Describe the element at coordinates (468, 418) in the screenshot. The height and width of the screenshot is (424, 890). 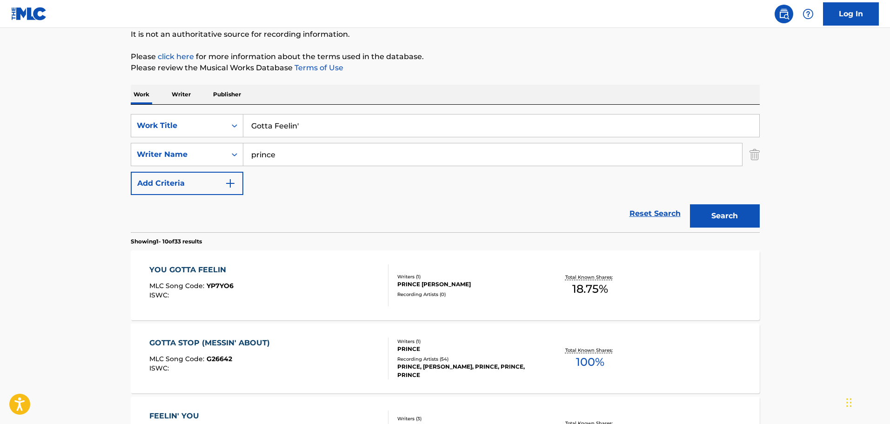
I see `div: Writers ( 3 )` at that location.